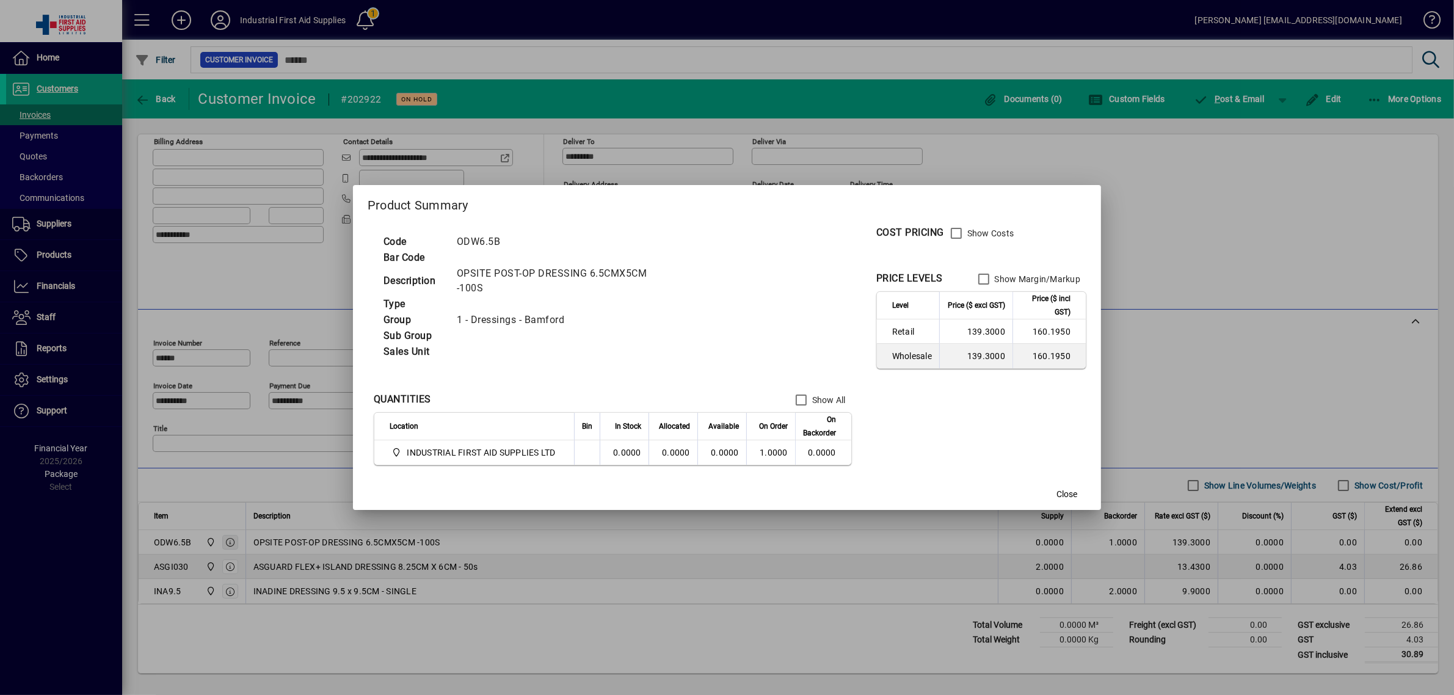 The height and width of the screenshot is (695, 1454). Describe the element at coordinates (912, 332) in the screenshot. I see `span: Retail` at that location.